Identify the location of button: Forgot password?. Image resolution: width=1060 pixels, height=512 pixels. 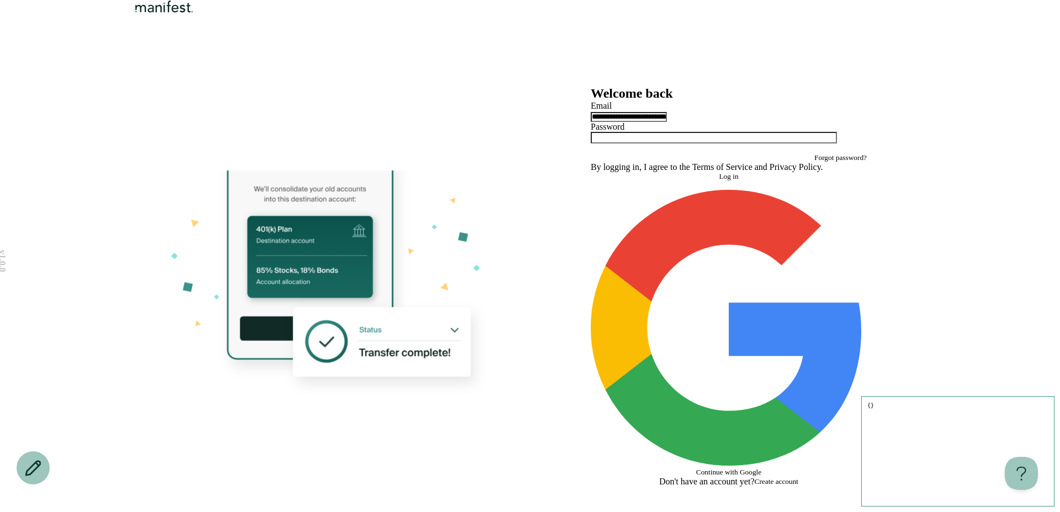
(840, 158).